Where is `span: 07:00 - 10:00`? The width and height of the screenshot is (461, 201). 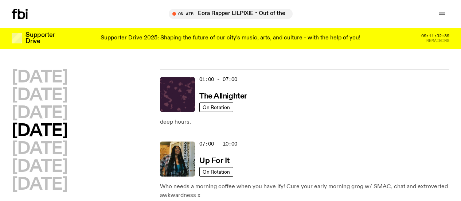
span: 07:00 - 10:00 is located at coordinates (218, 143).